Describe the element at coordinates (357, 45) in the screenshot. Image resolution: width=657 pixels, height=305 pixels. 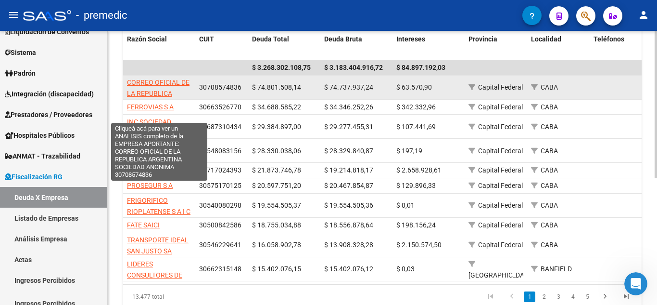
I see `datatable-header-cell: Deuda Bruta` at that location.